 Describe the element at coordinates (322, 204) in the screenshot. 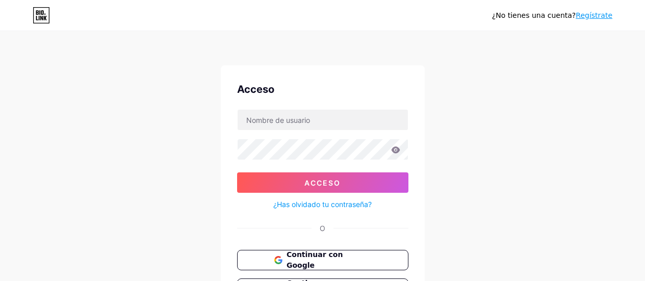

I see `a: ¿Has olvidado tu contraseña?` at that location.